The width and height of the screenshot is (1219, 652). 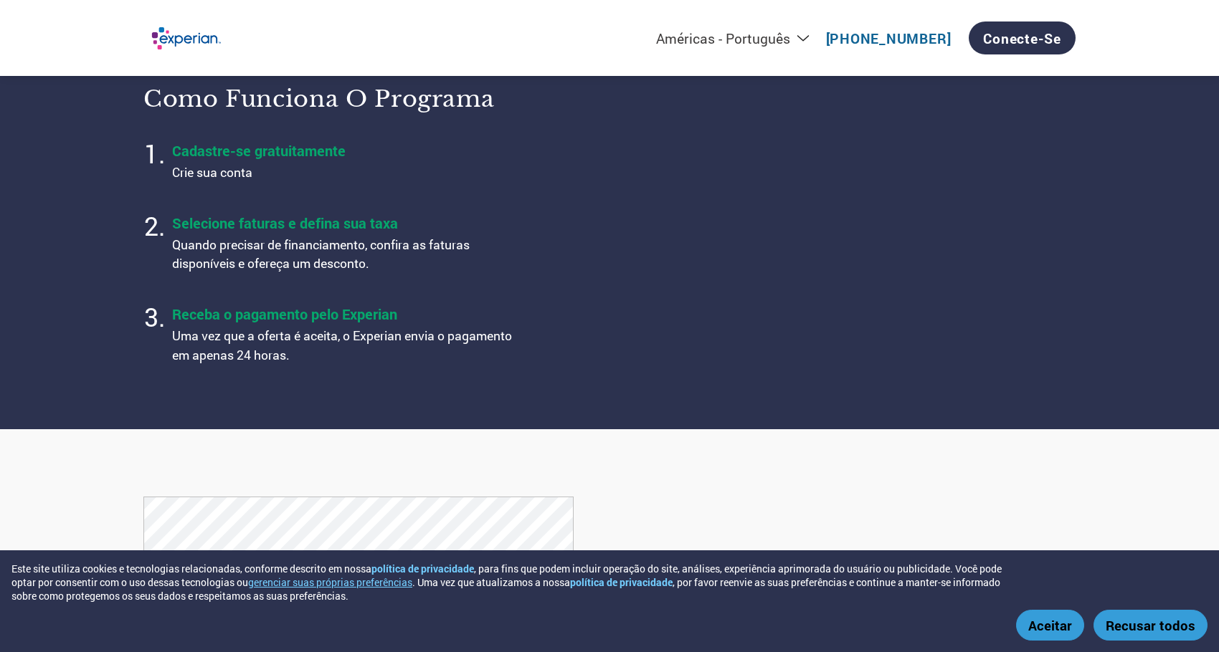 I want to click on button: Recusar todos, so click(x=1150, y=625).